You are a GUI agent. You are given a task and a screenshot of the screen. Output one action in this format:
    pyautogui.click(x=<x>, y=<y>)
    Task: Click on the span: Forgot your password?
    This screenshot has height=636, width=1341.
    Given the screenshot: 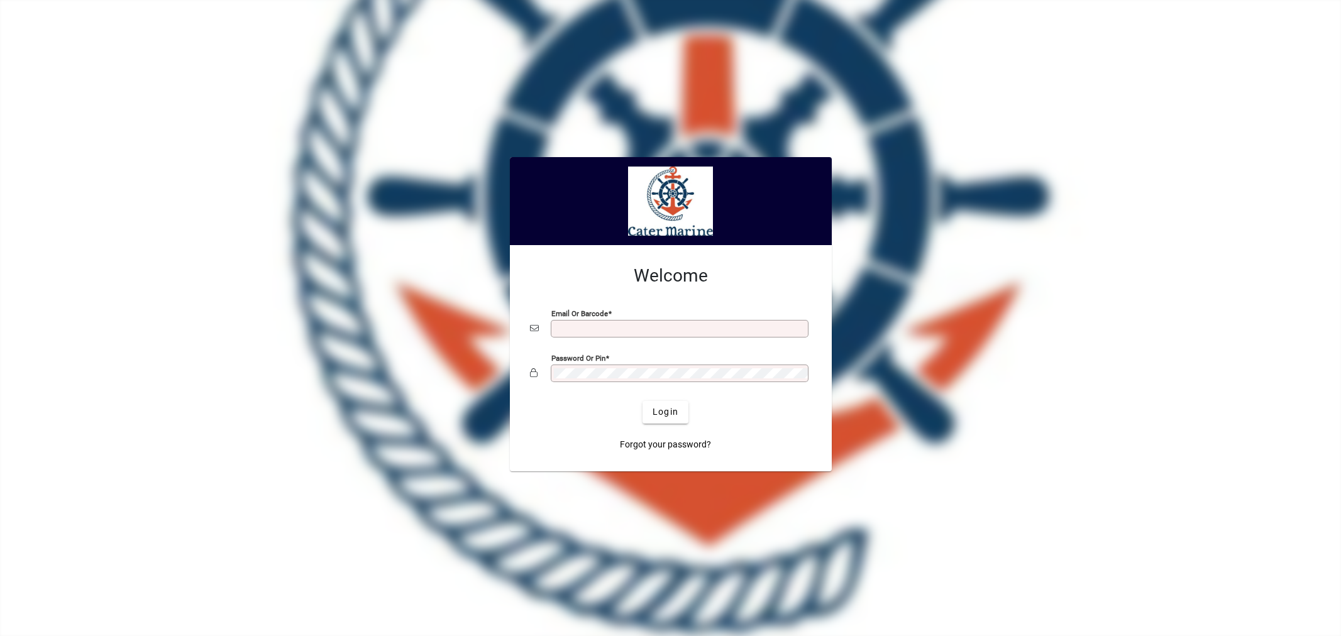 What is the action you would take?
    pyautogui.click(x=665, y=444)
    